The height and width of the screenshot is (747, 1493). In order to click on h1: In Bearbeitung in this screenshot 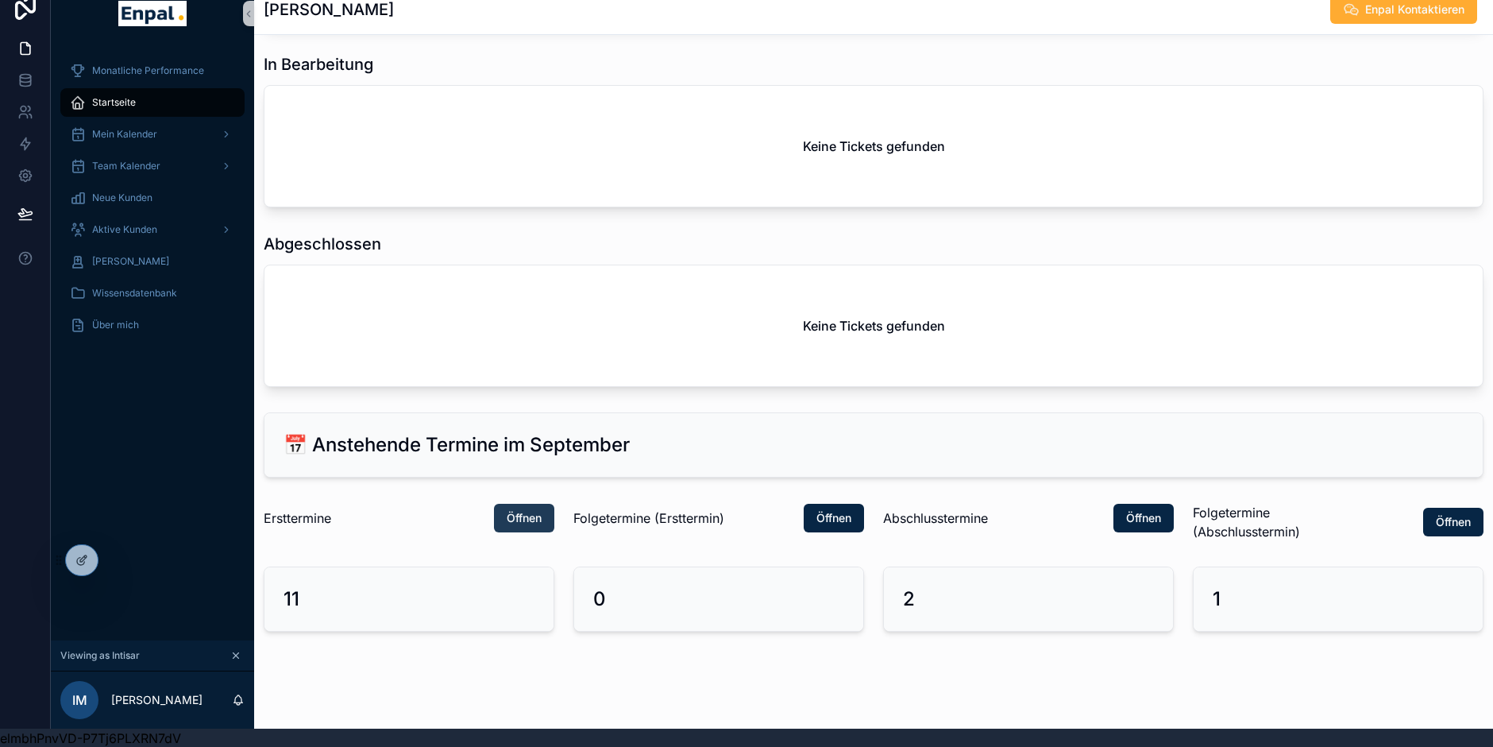, I will do `click(319, 64)`.